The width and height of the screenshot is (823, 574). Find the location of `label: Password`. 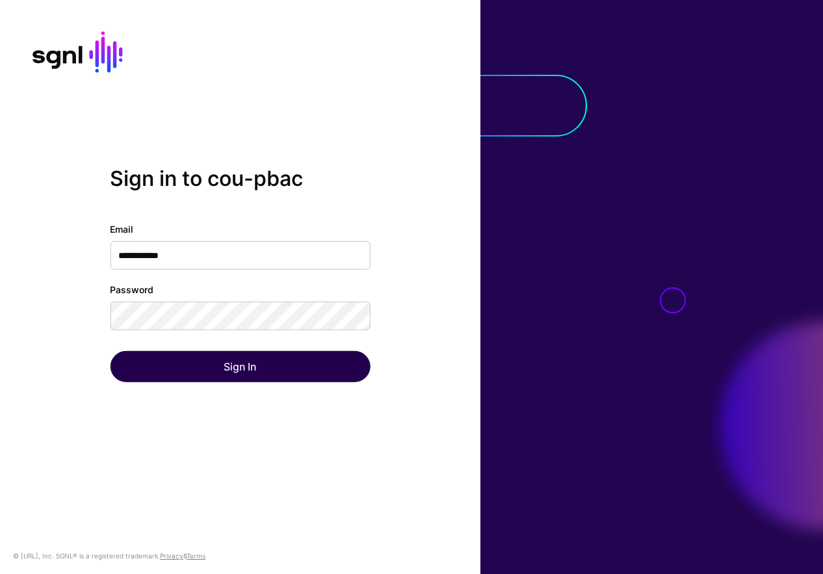

label: Password is located at coordinates (131, 289).